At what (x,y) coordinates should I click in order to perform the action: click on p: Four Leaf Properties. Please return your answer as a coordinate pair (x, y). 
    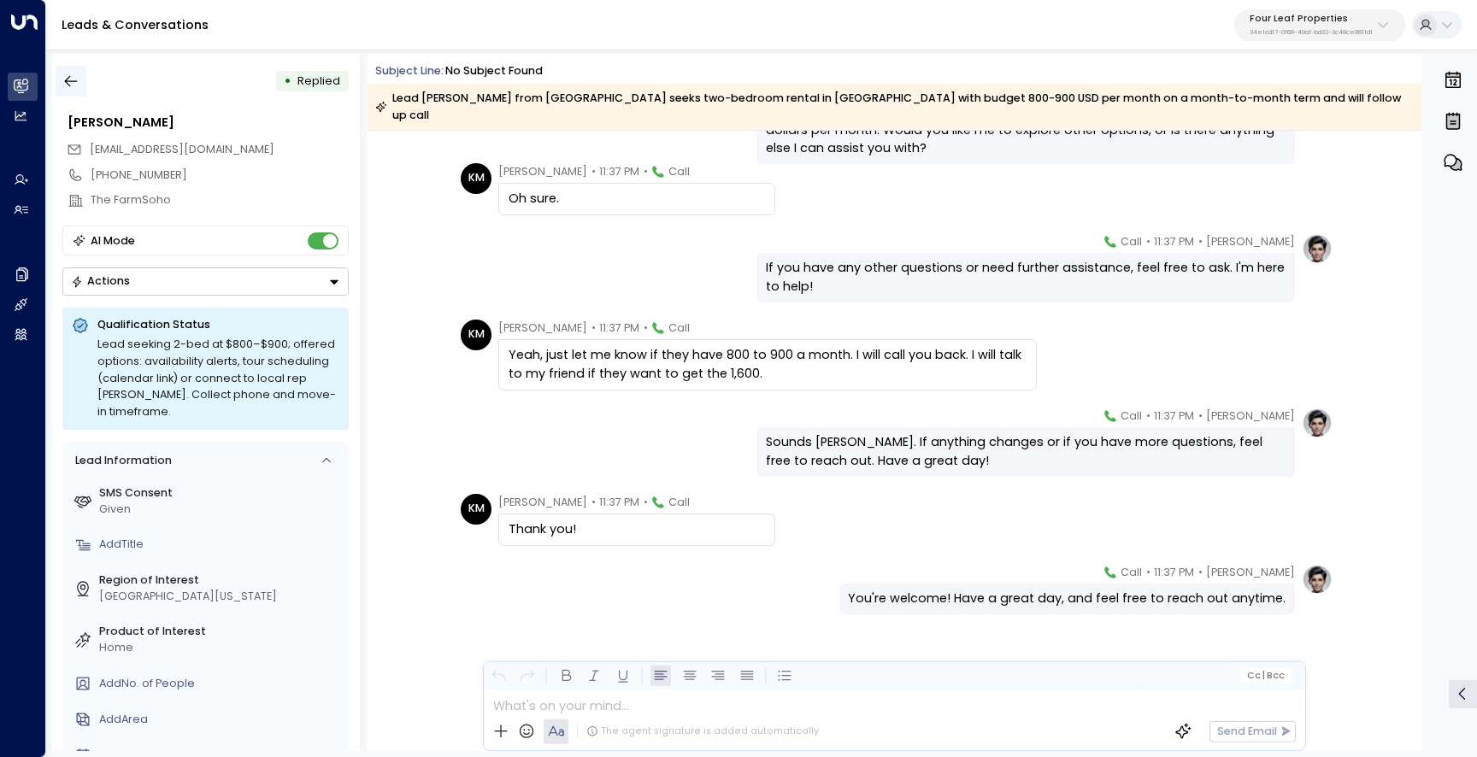
    Looking at the image, I should click on (1311, 19).